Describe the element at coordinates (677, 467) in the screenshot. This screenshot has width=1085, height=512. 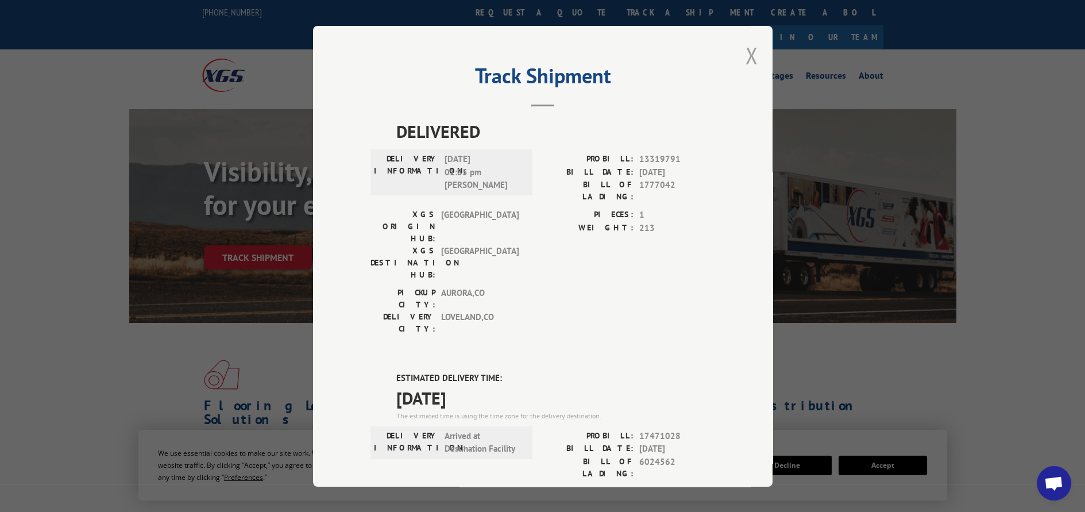
I see `span: 6024562` at that location.